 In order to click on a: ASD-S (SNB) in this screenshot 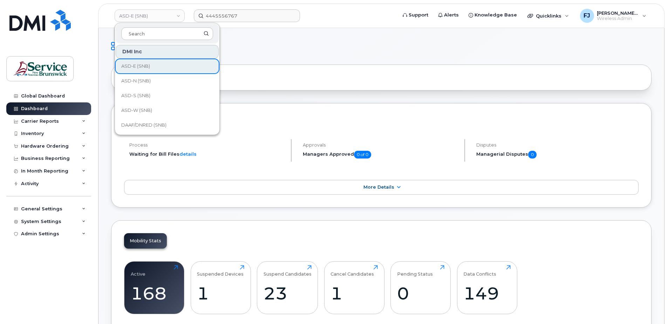, I will do `click(167, 96)`.